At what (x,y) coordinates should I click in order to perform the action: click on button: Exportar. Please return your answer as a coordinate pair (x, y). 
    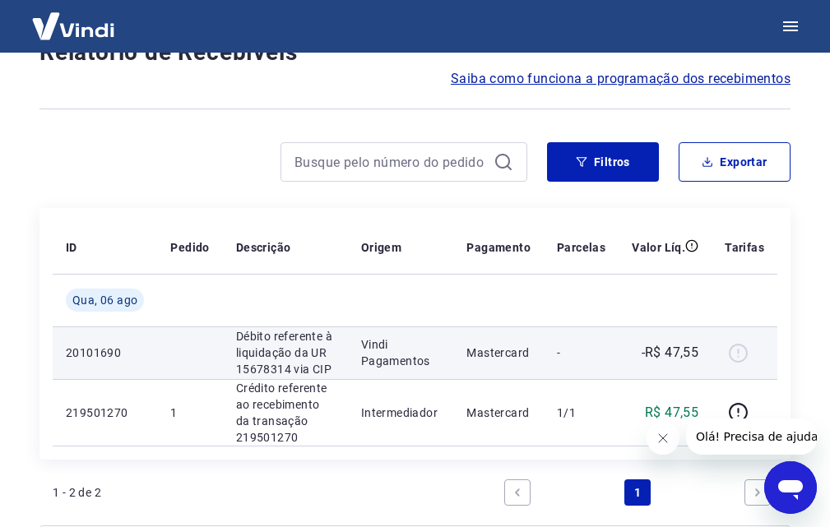
    Looking at the image, I should click on (734, 162).